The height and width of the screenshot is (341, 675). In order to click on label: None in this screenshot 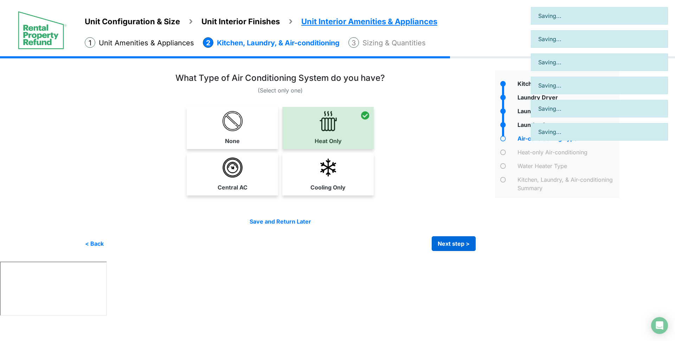, I will do `click(232, 141)`.